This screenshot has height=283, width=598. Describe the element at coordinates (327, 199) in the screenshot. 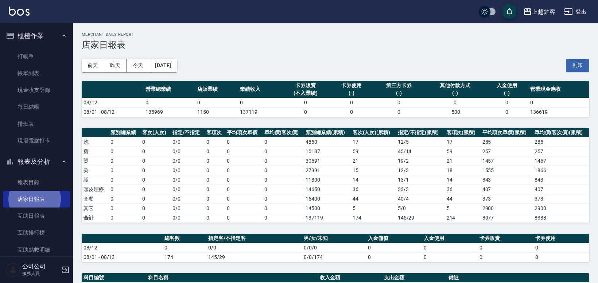

I see `td: 16400` at that location.